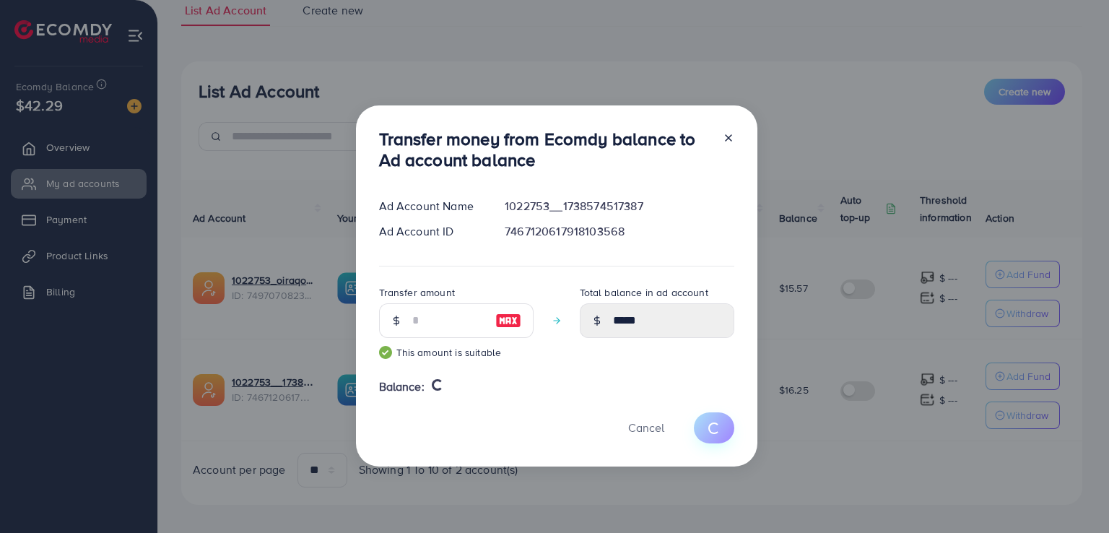  I want to click on div: 7467120617918103568, so click(619, 231).